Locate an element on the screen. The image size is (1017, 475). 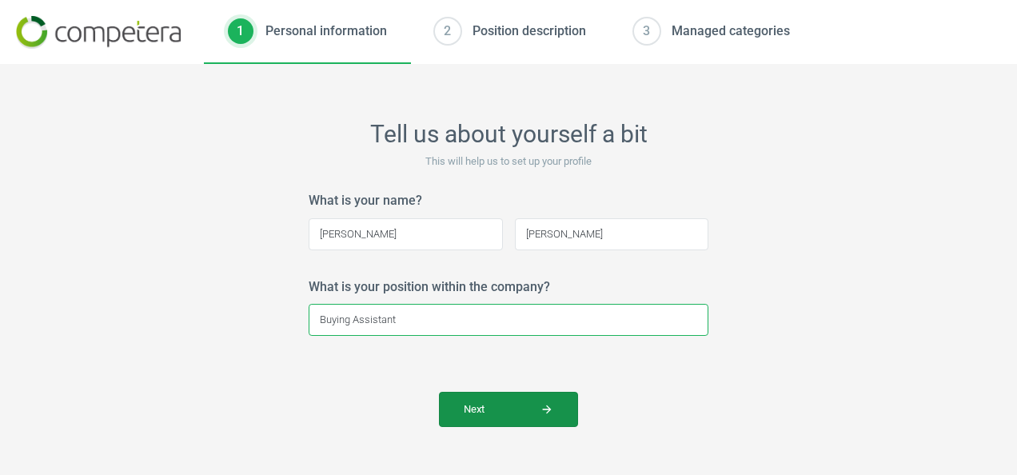
input: e. g. Category manager is located at coordinates (508, 320).